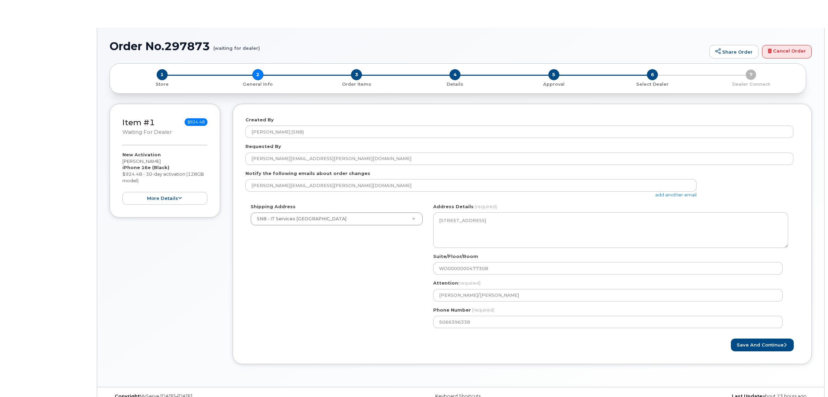  I want to click on button: more details, so click(165, 198).